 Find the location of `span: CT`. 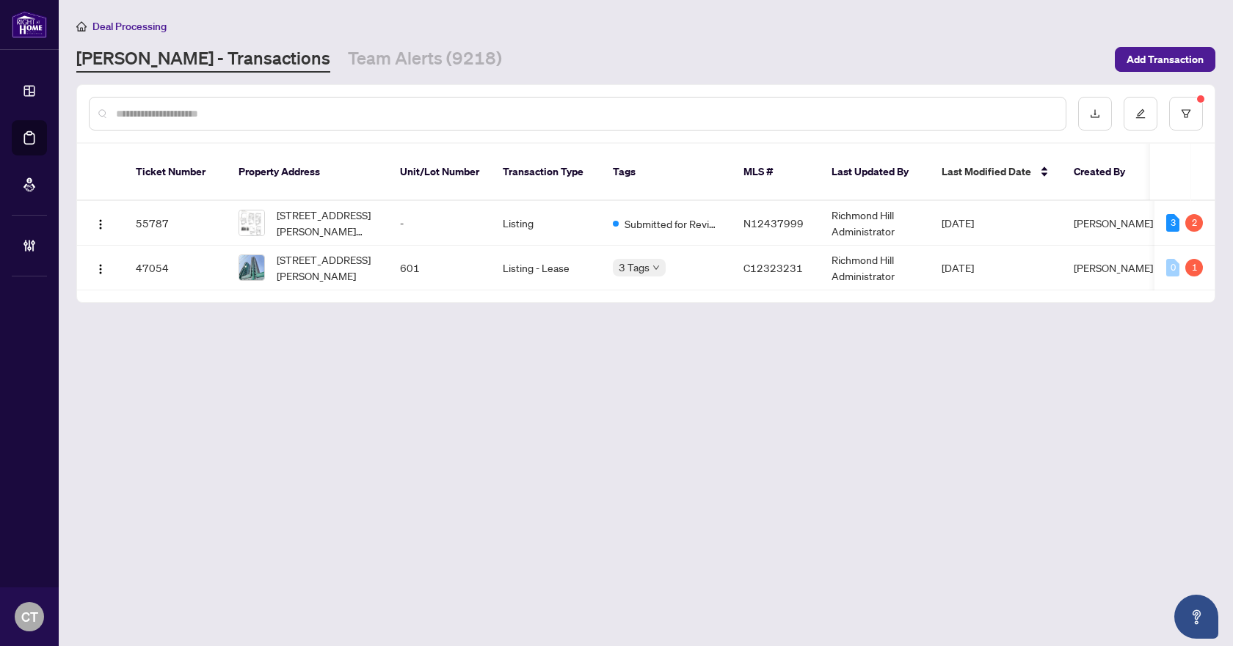

span: CT is located at coordinates (29, 617).